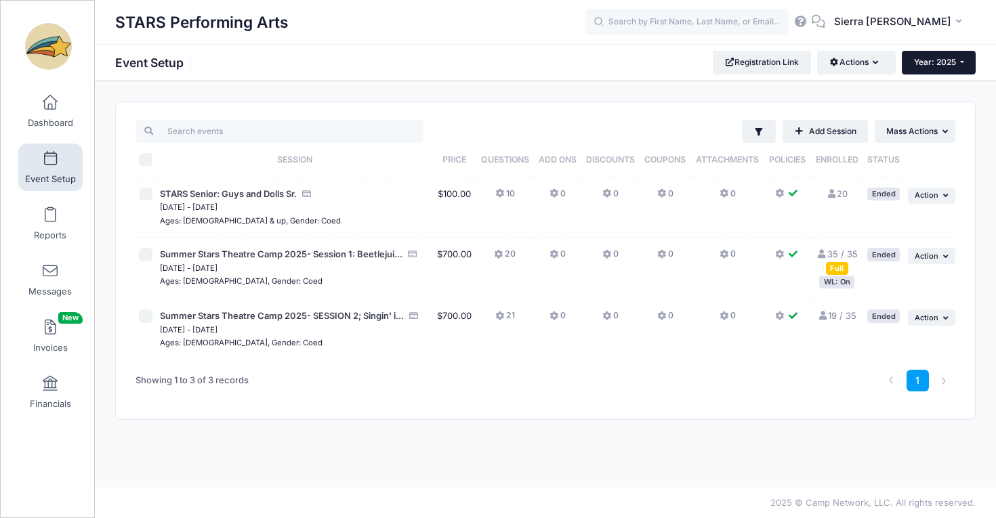 Image resolution: width=996 pixels, height=518 pixels. What do you see at coordinates (787, 160) in the screenshot?
I see `th: Policies` at bounding box center [787, 160].